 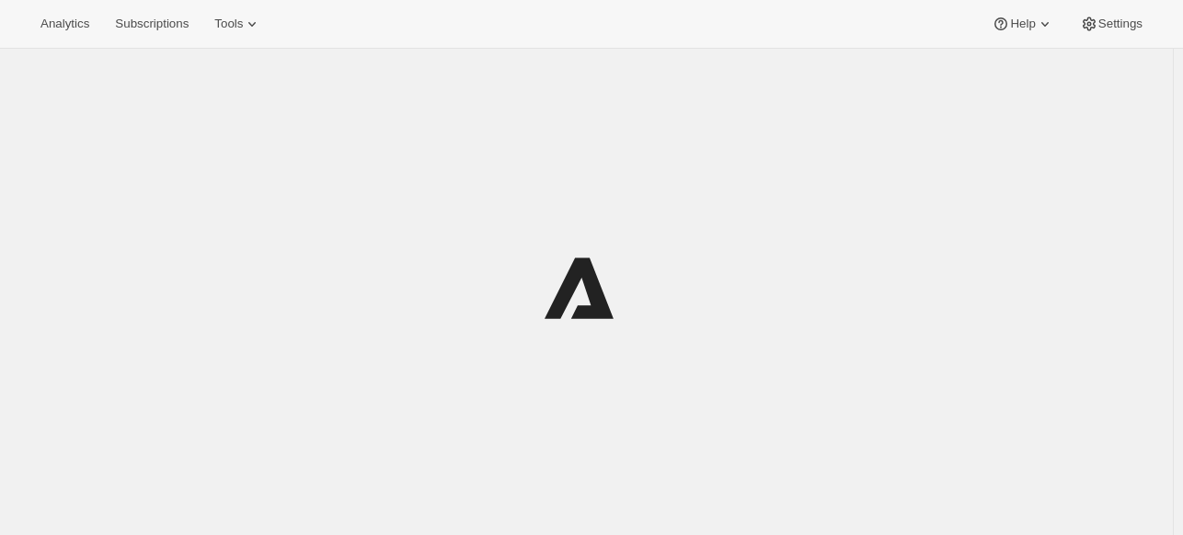 I want to click on span: Analytics, so click(x=64, y=24).